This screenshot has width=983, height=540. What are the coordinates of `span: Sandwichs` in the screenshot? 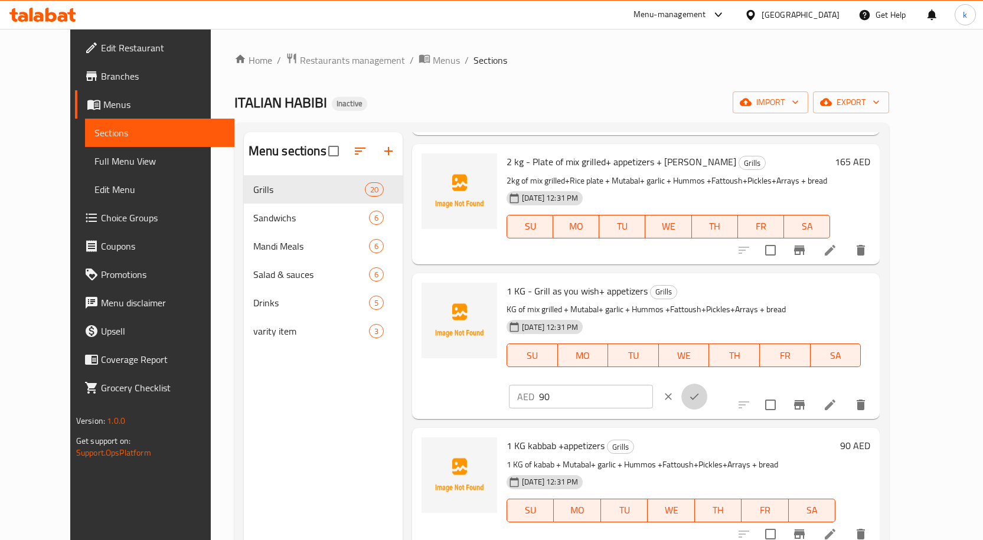 It's located at (311, 218).